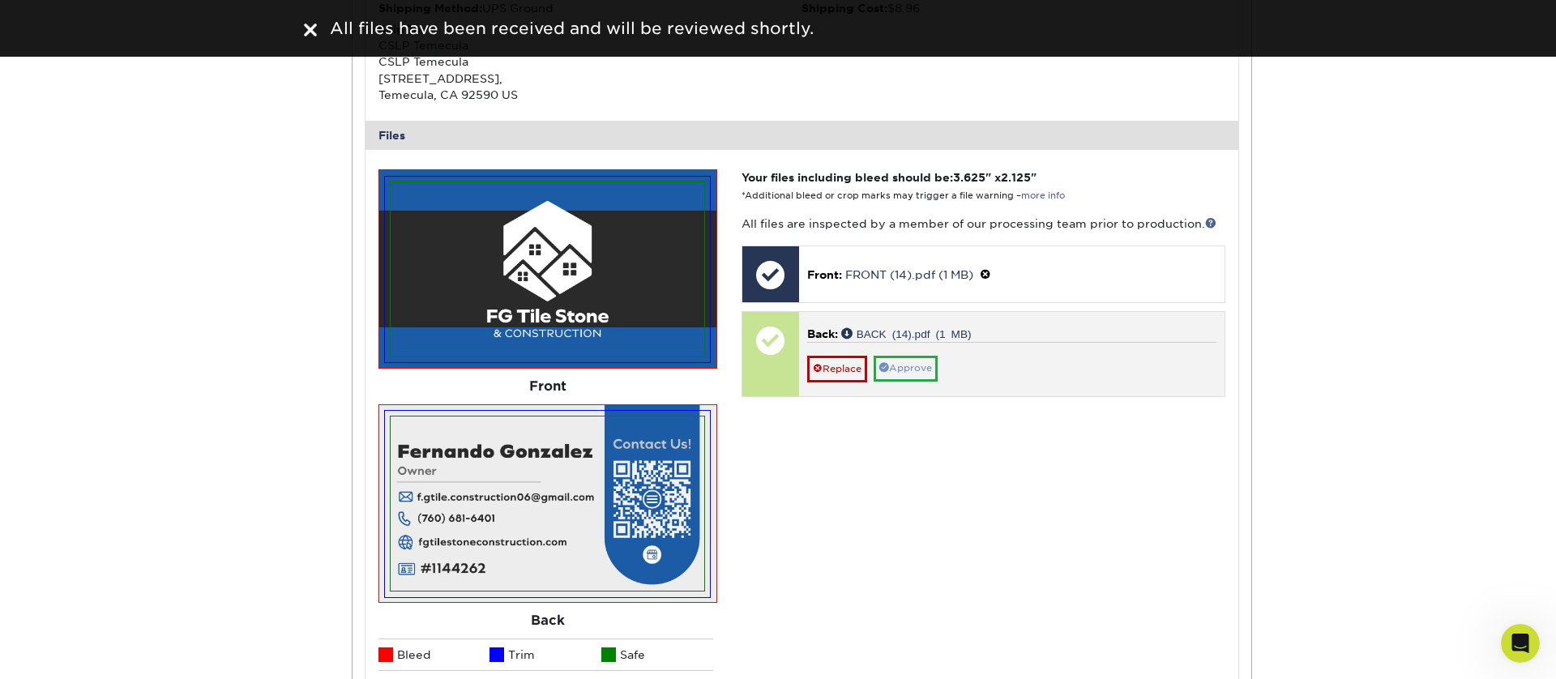  I want to click on button: go back, so click(26, 22).